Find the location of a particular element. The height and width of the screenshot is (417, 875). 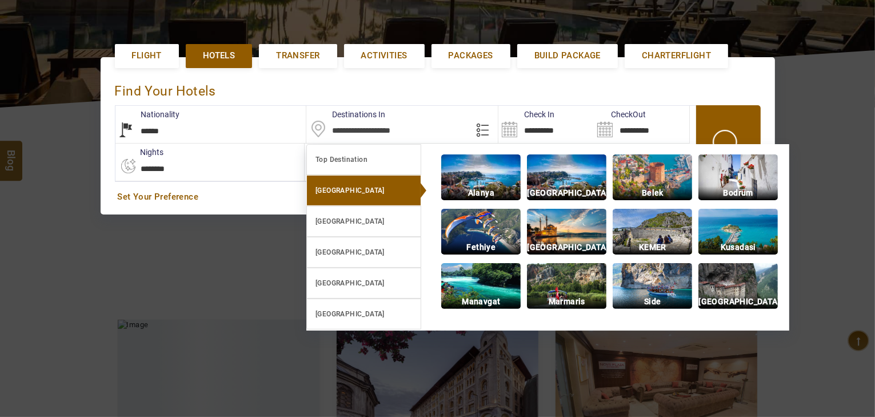

label: Rooms is located at coordinates (330, 152).